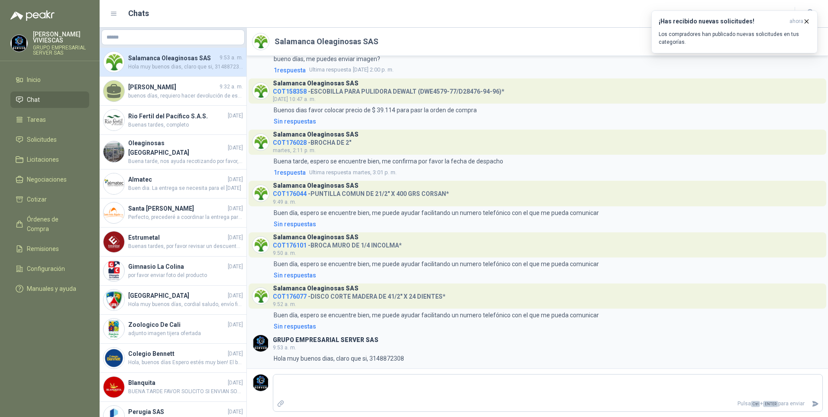 The width and height of the screenshot is (828, 417). Describe the element at coordinates (735, 38) in the screenshot. I see `p: Los compradores han publicado nuevas solicitudes en tus categorías.` at that location.